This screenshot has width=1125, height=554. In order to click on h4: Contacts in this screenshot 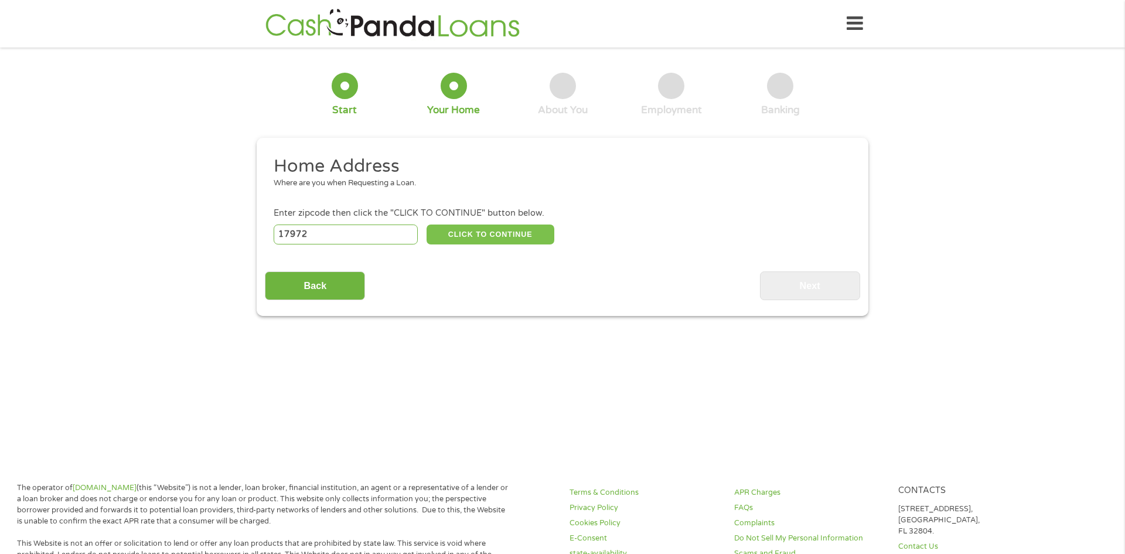, I will do `click(973, 490)`.